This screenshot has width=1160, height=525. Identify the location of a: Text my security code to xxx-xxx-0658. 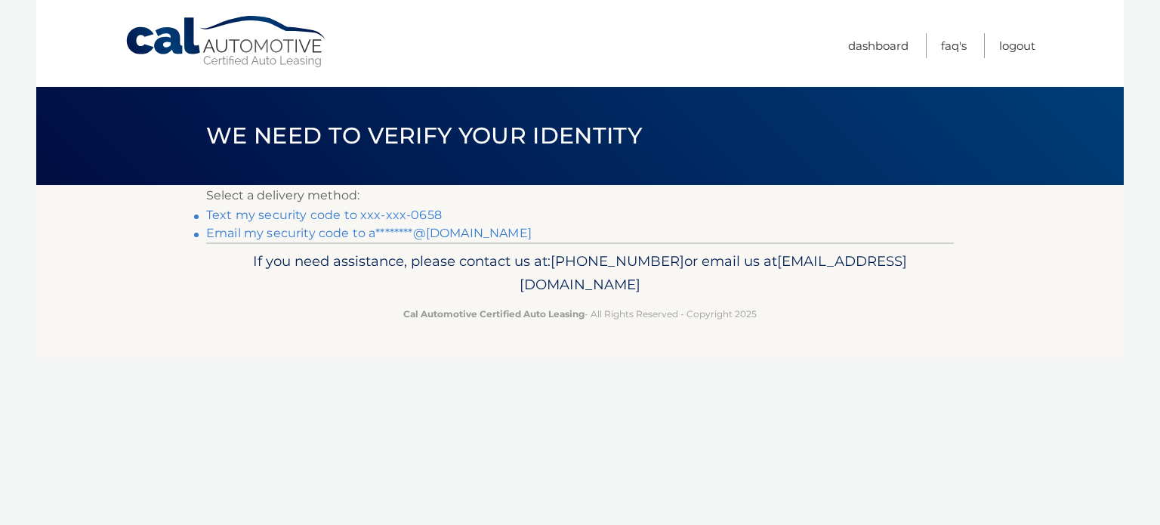
(324, 215).